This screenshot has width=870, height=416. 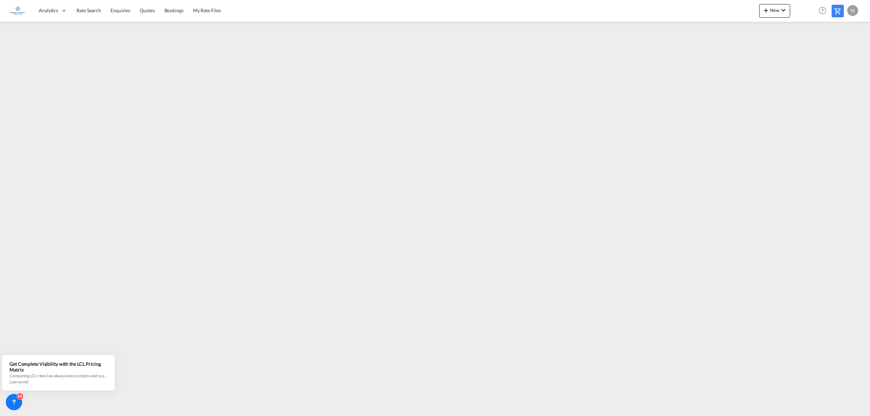 I want to click on span: My Rate Files, so click(x=207, y=10).